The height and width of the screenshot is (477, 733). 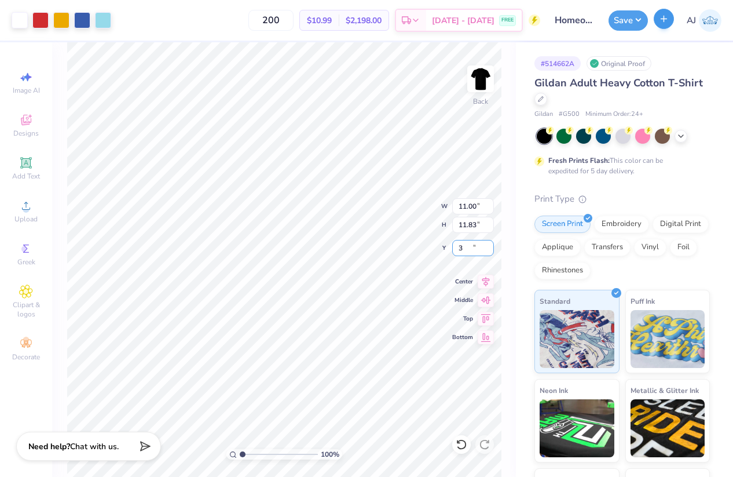 What do you see at coordinates (558, 247) in the screenshot?
I see `div: Applique` at bounding box center [558, 247].